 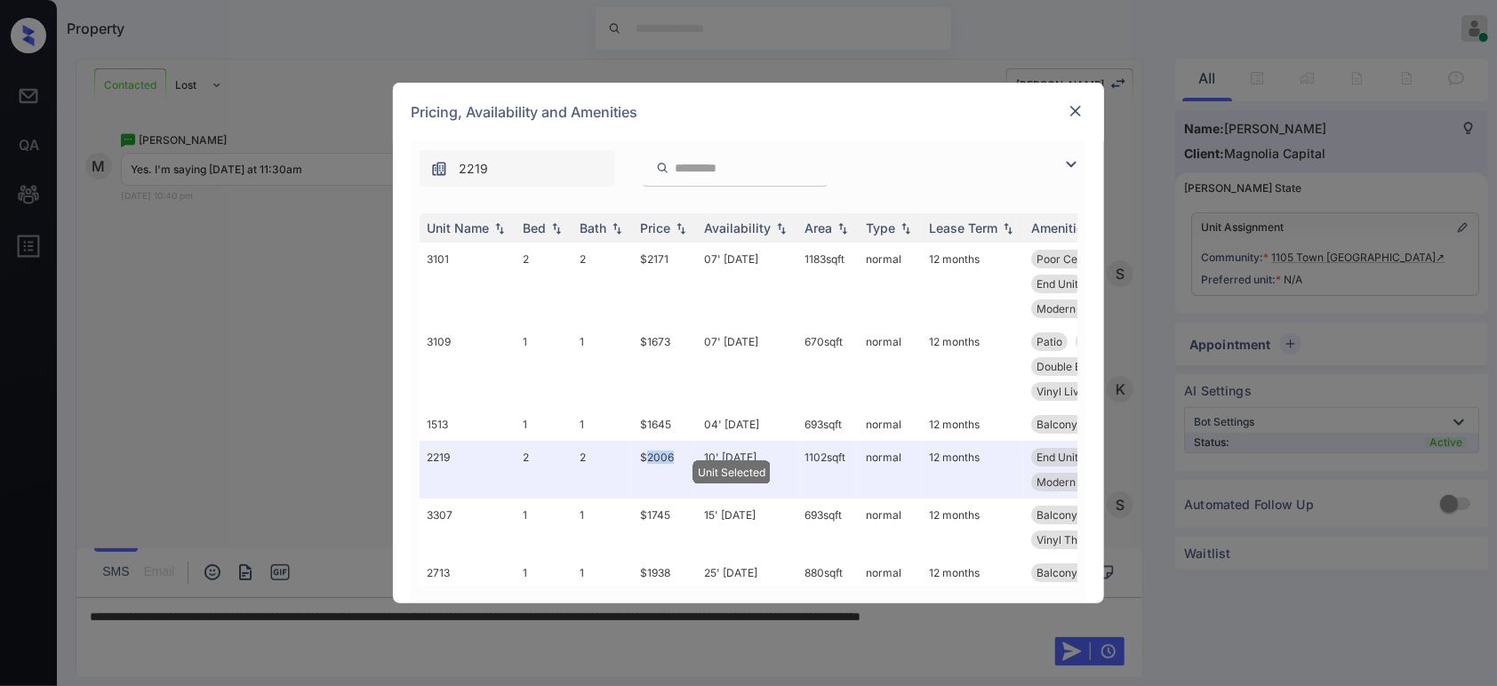 I want to click on td: 3101, so click(x=468, y=284).